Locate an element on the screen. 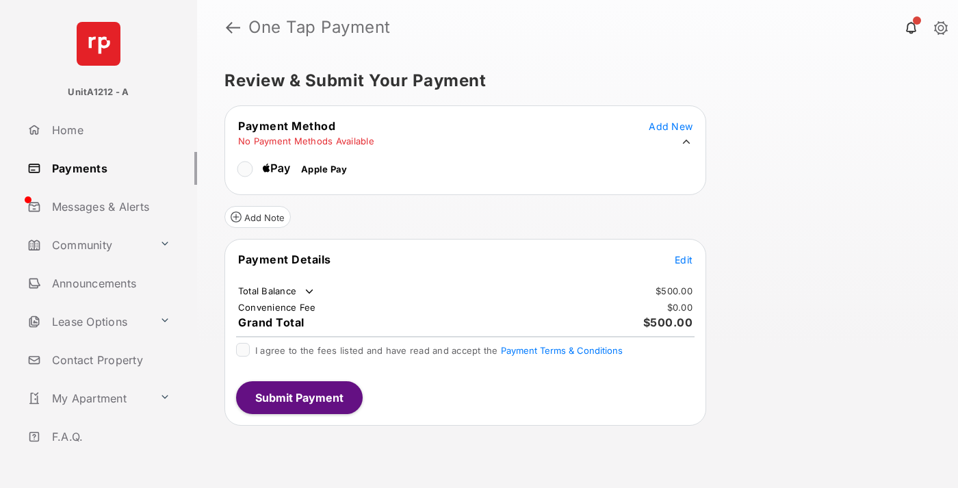 The height and width of the screenshot is (488, 958). td: Convenience Fee is located at coordinates (277, 307).